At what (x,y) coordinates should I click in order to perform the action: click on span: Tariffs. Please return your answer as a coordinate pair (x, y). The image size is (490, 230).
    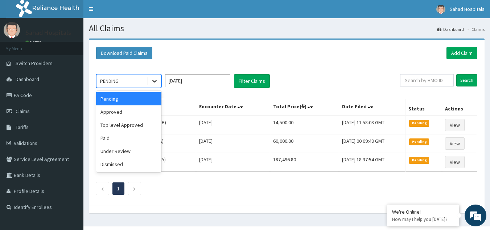
    Looking at the image, I should click on (22, 127).